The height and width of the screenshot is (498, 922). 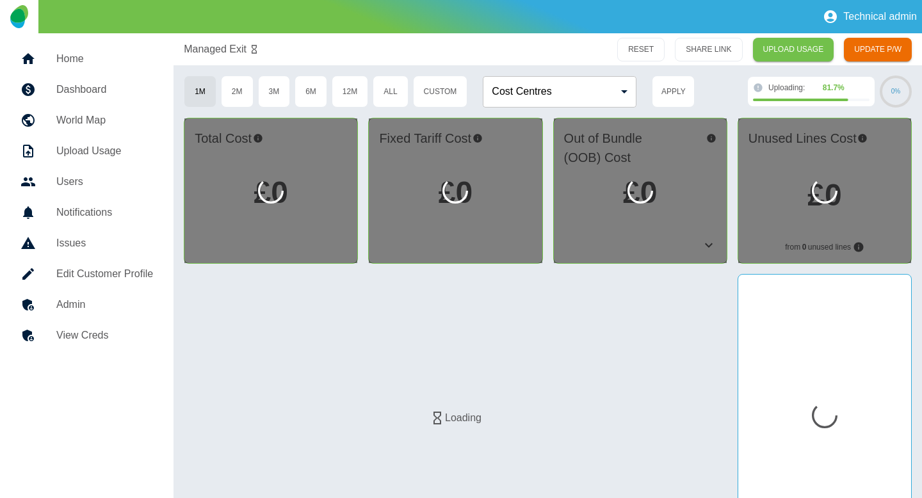 I want to click on h5: Notifications, so click(x=104, y=213).